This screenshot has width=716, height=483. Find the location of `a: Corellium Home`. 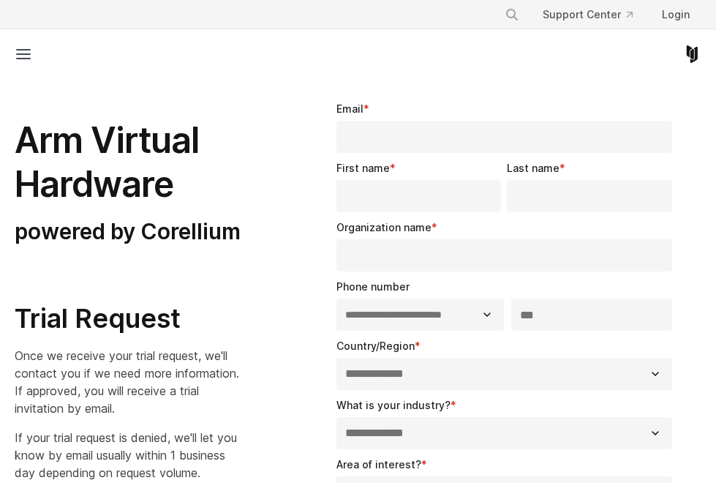

a: Corellium Home is located at coordinates (692, 54).